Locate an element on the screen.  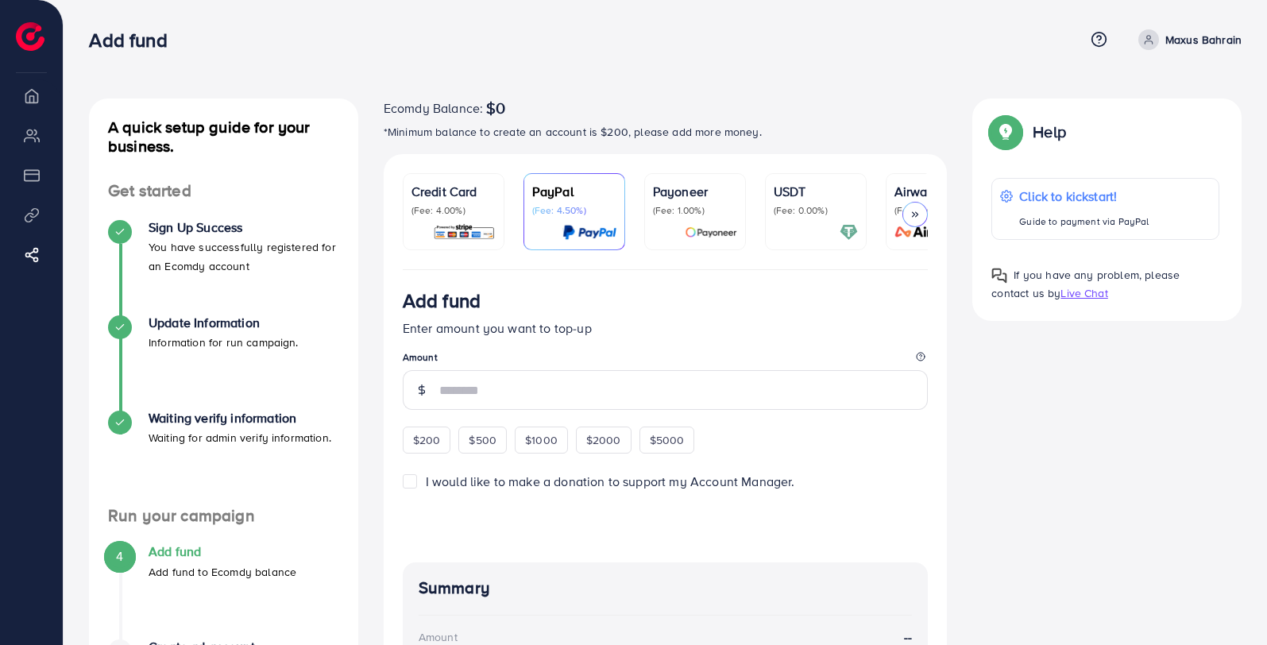
p: Enter amount you want to top-up is located at coordinates (665, 328).